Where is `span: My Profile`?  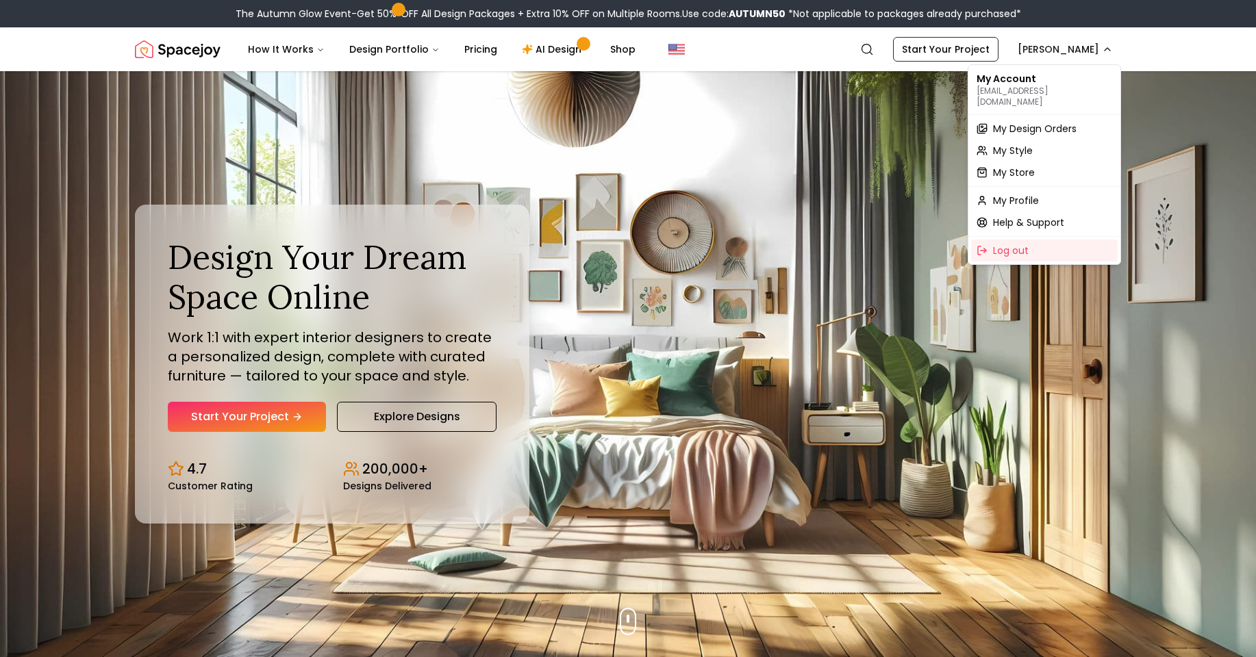 span: My Profile is located at coordinates (1016, 201).